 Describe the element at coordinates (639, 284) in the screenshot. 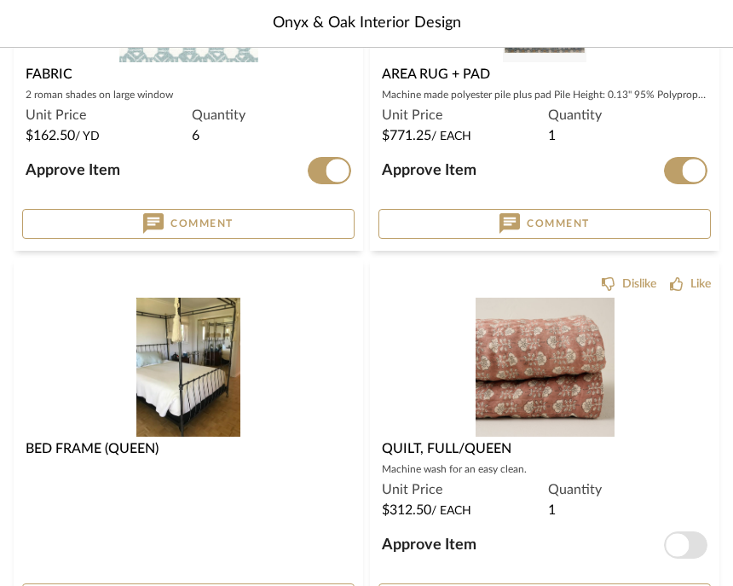

I see `div: Dislike` at that location.